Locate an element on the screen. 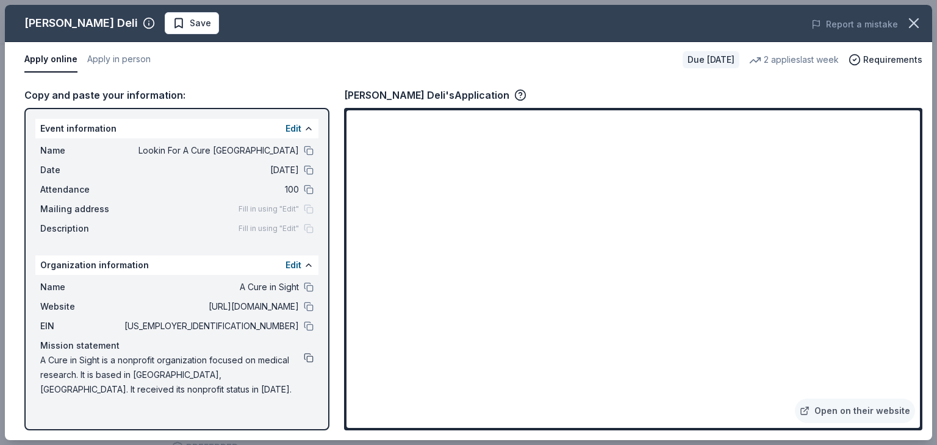  button: Apply online is located at coordinates (51, 60).